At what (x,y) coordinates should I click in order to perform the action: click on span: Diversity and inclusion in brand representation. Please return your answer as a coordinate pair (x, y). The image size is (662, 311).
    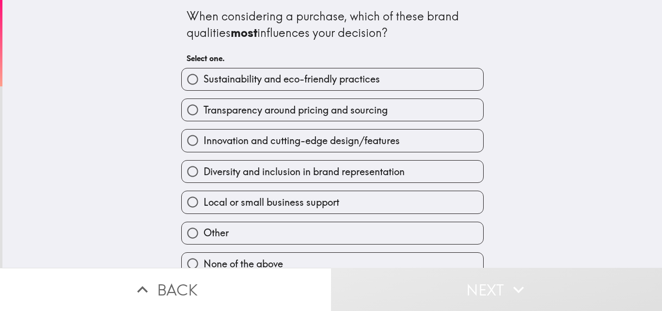
    Looking at the image, I should click on (304, 172).